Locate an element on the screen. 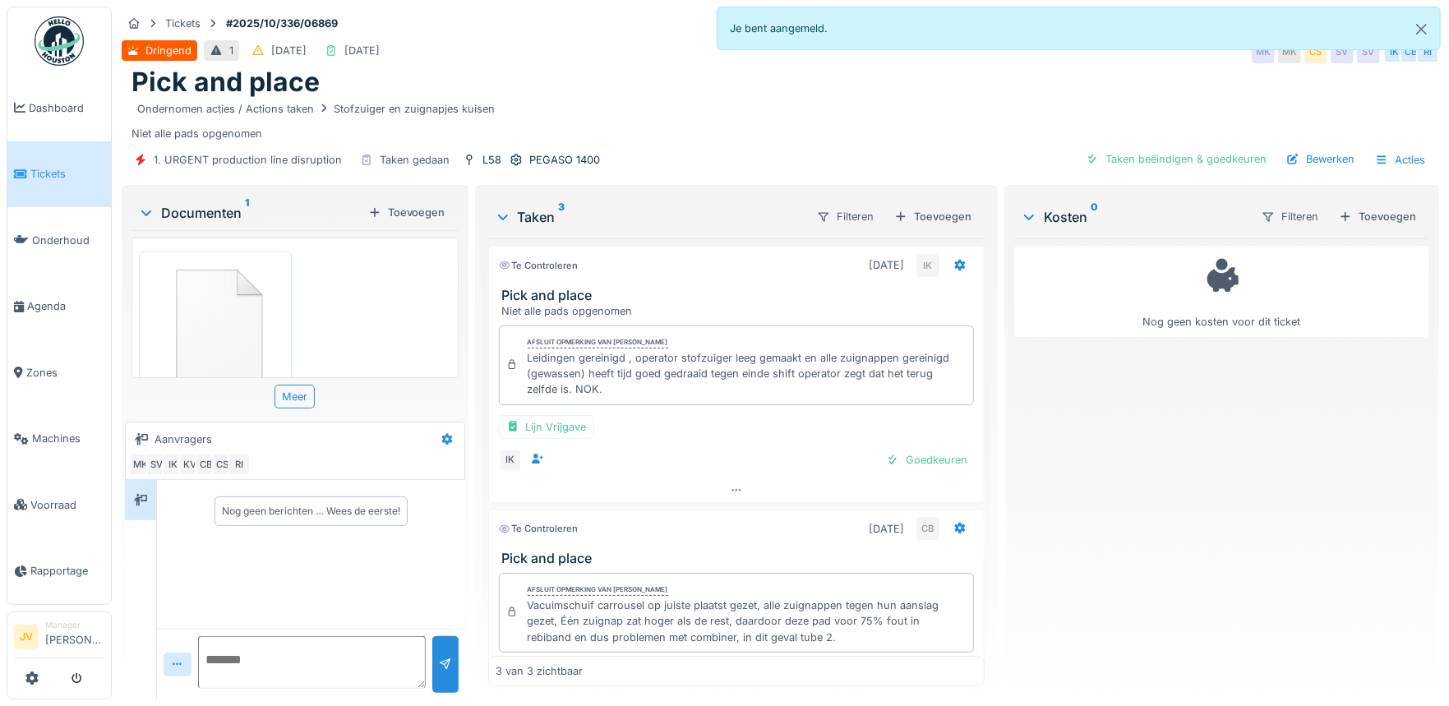 The image size is (1449, 706). a: Dashboard is located at coordinates (59, 108).